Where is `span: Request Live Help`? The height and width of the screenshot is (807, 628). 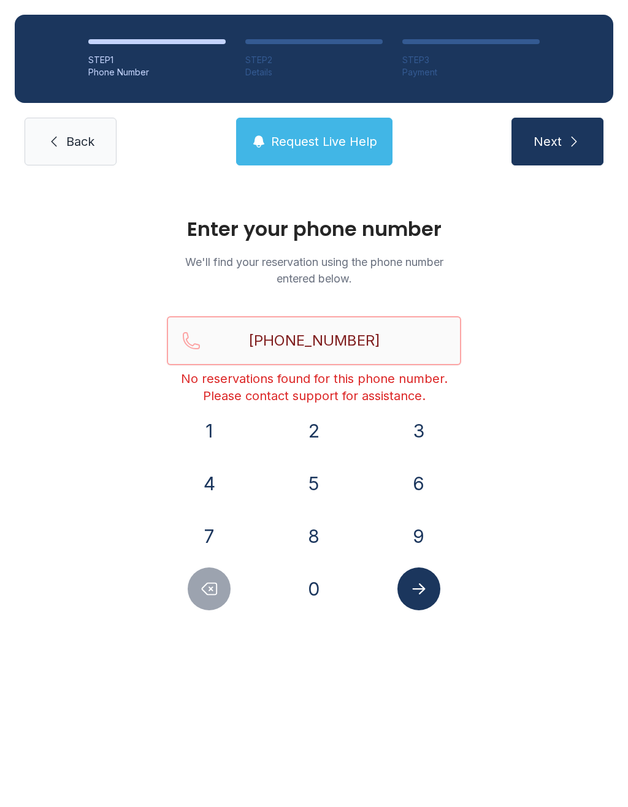 span: Request Live Help is located at coordinates (324, 142).